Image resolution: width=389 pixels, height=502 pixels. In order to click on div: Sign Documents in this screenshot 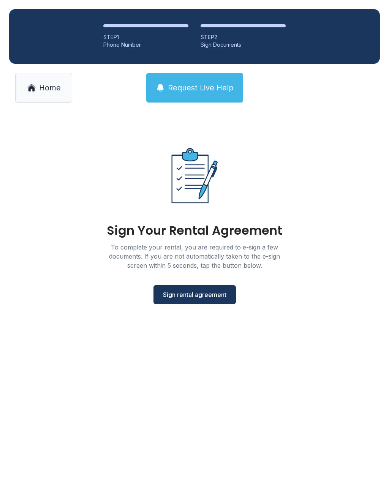, I will do `click(243, 45)`.